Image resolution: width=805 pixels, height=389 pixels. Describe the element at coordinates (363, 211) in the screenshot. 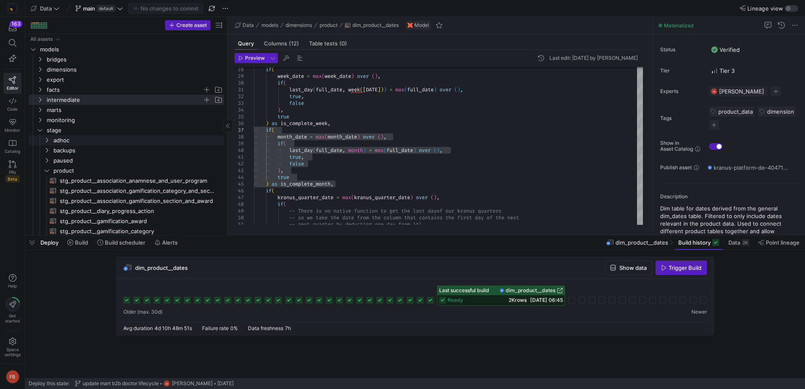

I see `span: -- There is no native function to get the last day` at that location.